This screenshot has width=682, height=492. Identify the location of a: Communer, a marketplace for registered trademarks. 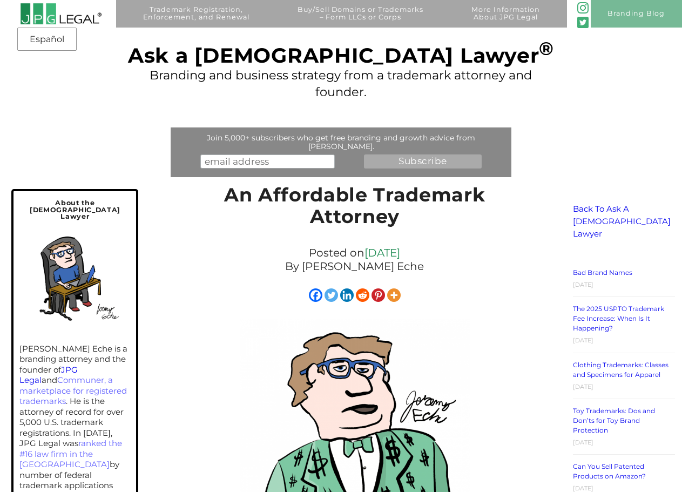
(73, 391).